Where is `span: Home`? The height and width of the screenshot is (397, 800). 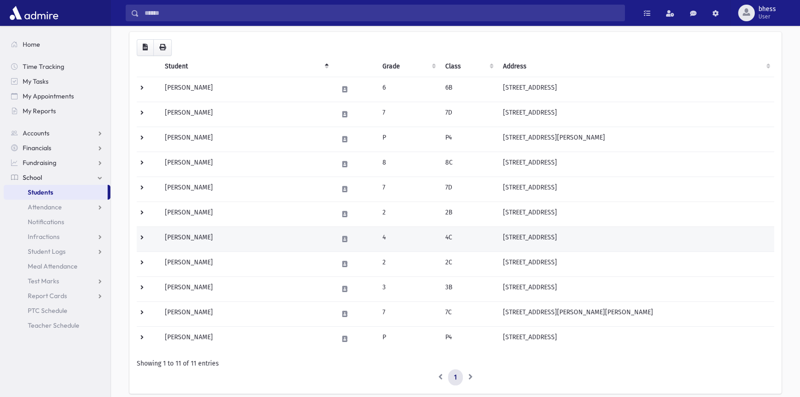
span: Home is located at coordinates (31, 44).